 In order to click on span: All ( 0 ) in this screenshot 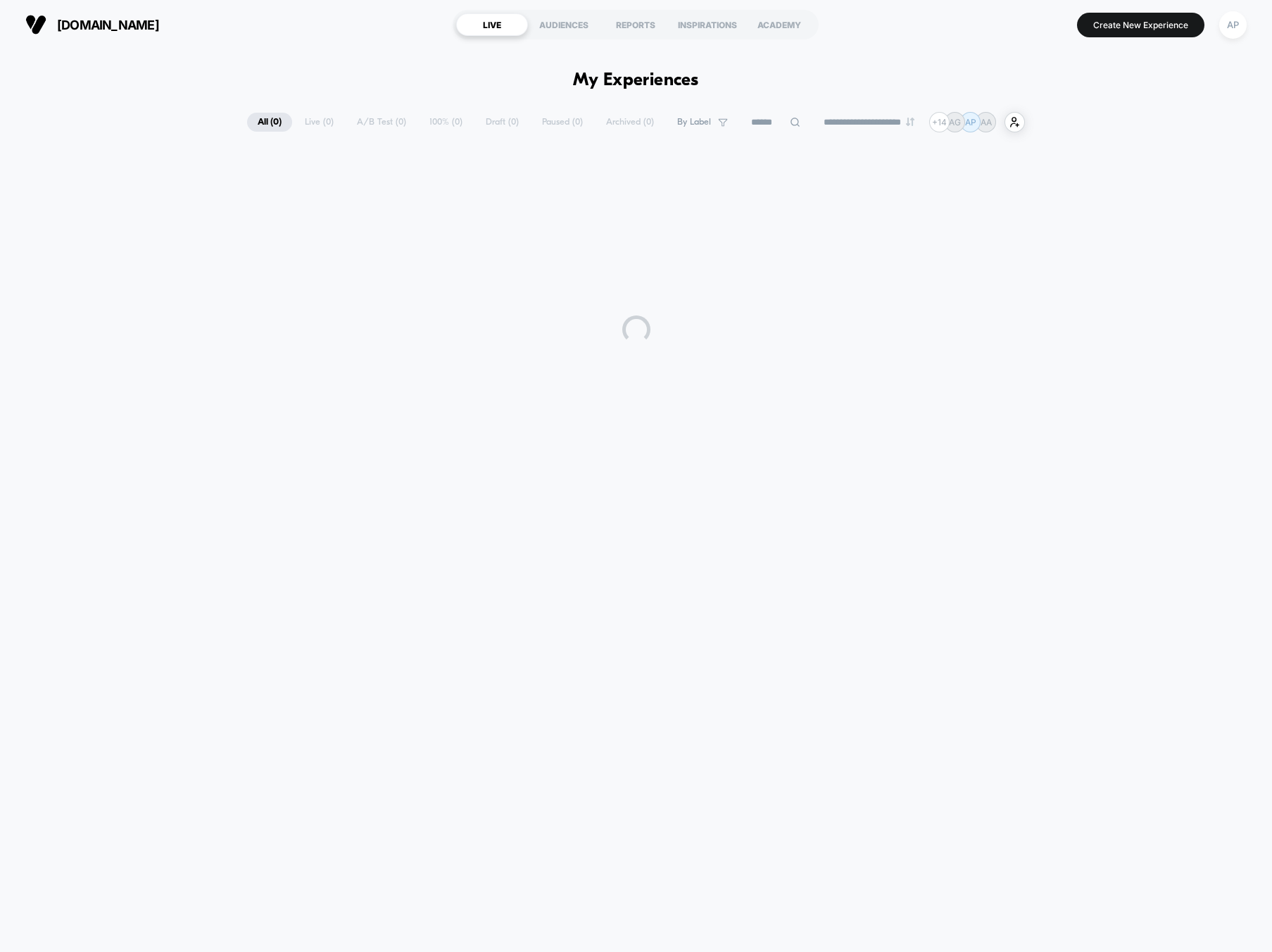, I will do `click(269, 122)`.